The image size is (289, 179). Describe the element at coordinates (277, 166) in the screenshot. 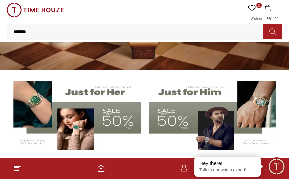

I see `div: Chat Widget` at that location.